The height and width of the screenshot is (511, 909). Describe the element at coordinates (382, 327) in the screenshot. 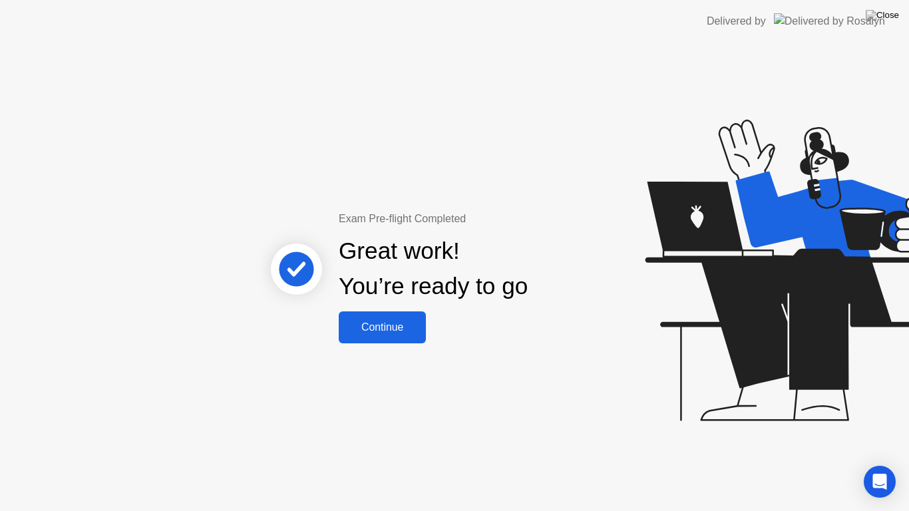

I see `div: Continue` at that location.